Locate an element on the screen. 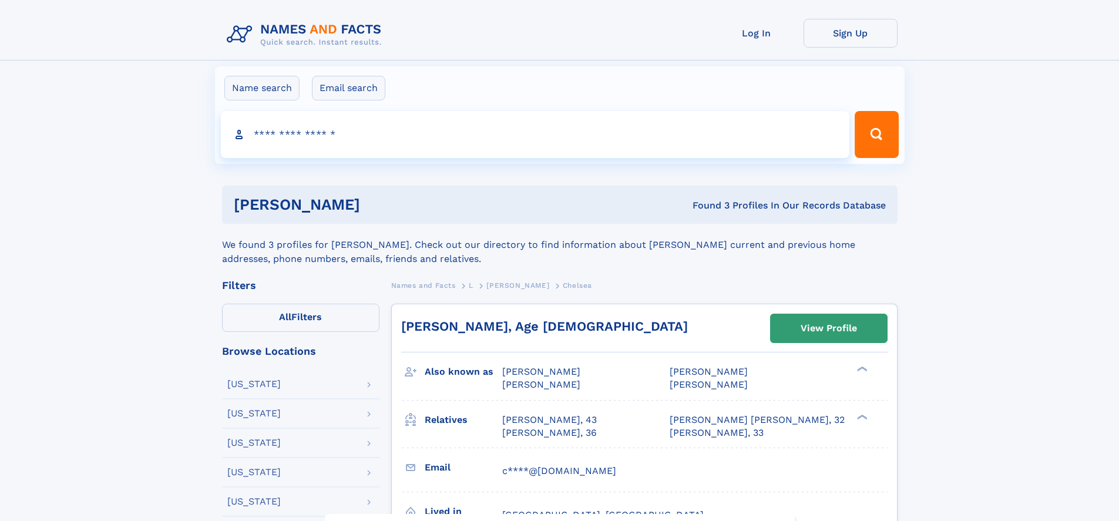  input: search input is located at coordinates (535, 135).